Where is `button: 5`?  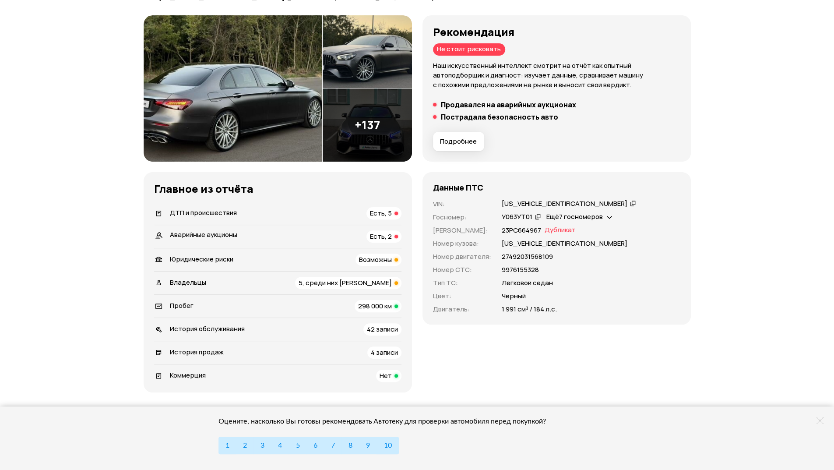 button: 5 is located at coordinates (297, 445).